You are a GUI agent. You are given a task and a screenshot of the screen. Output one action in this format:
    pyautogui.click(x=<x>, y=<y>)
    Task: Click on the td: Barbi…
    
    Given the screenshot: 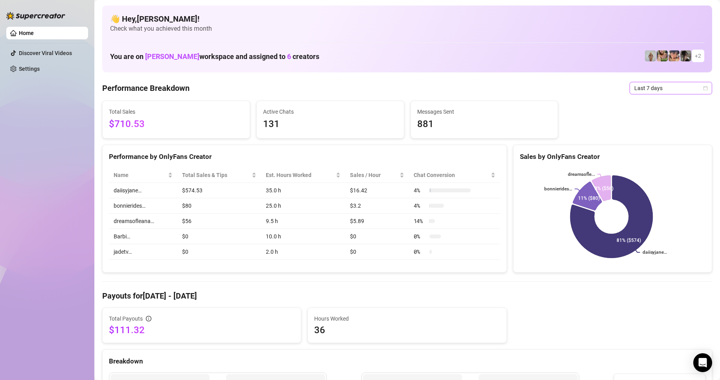 What is the action you would take?
    pyautogui.click(x=143, y=236)
    